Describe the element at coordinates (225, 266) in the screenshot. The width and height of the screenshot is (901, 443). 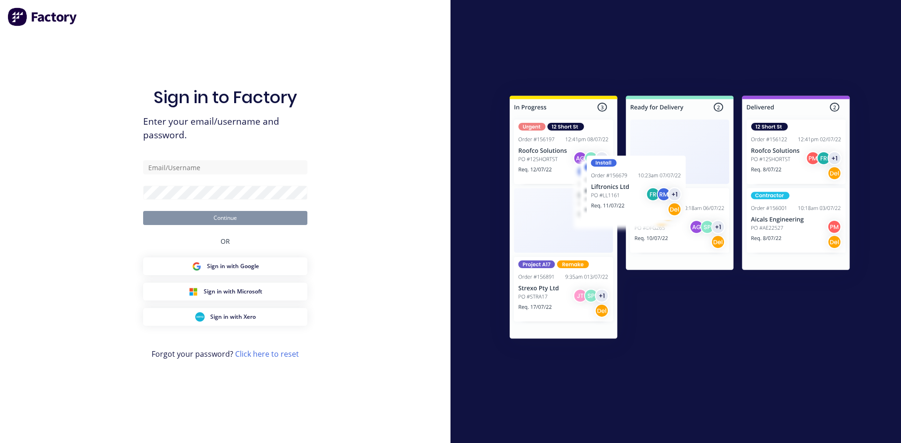
I see `button: Google Sign inSign in with Google` at that location.